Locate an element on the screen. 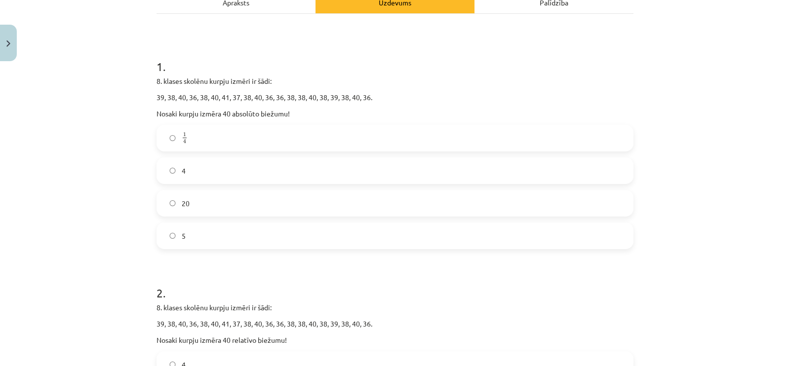  p: Nosaki kurpju izmēra 40 relatīvo biežumu! is located at coordinates (395, 340).